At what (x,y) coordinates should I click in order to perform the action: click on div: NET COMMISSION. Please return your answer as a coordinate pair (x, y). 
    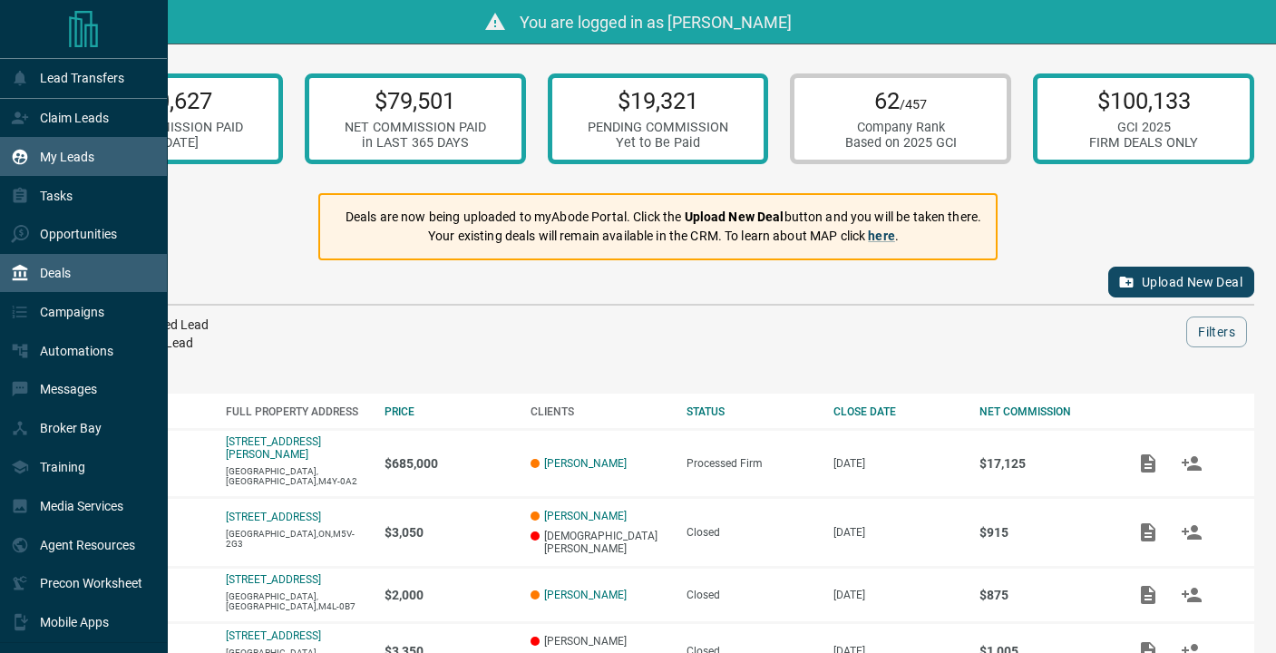
    Looking at the image, I should click on (1043, 412).